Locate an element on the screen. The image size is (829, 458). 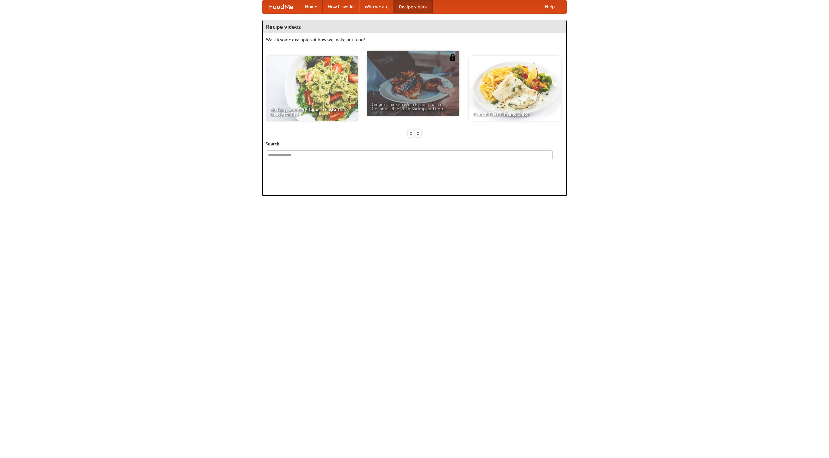
a: How it works is located at coordinates (341, 7).